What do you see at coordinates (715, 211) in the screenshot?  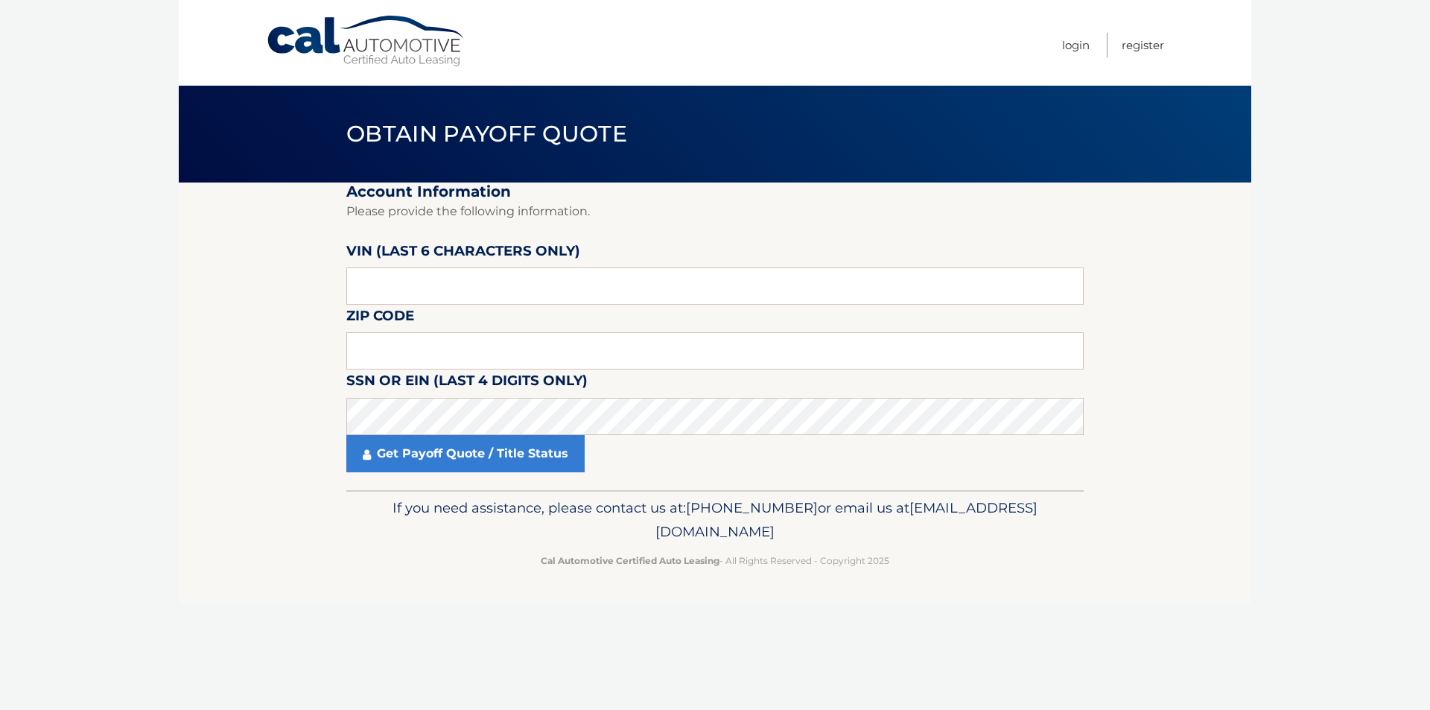 I see `p: Please provide the following information.` at bounding box center [715, 211].